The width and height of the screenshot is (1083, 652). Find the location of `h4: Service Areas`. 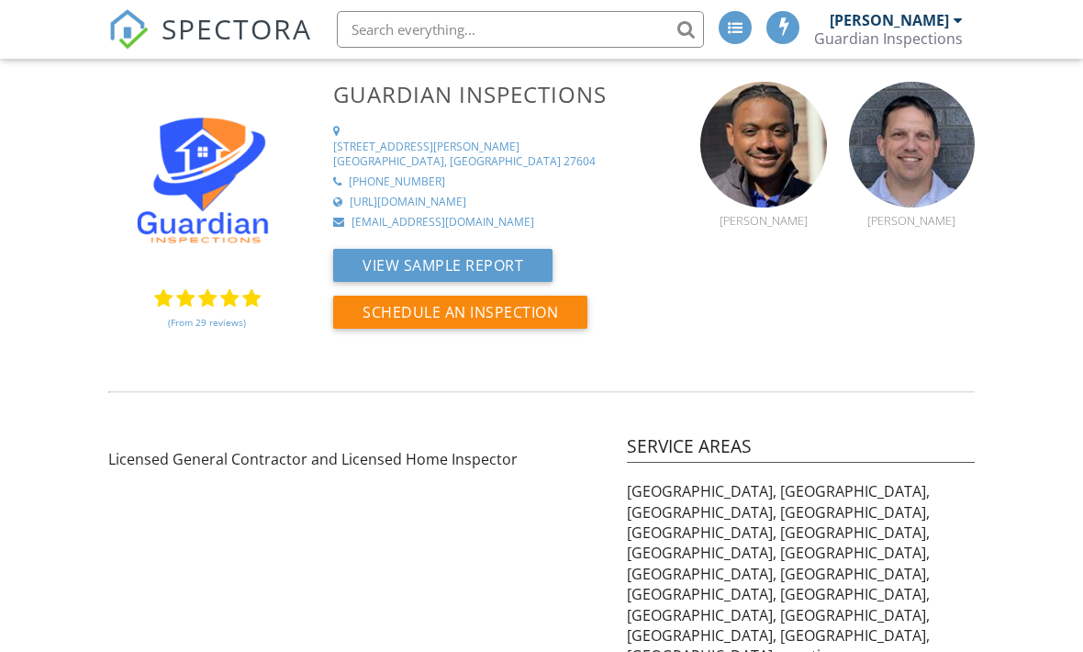

h4: Service Areas is located at coordinates (801, 449).